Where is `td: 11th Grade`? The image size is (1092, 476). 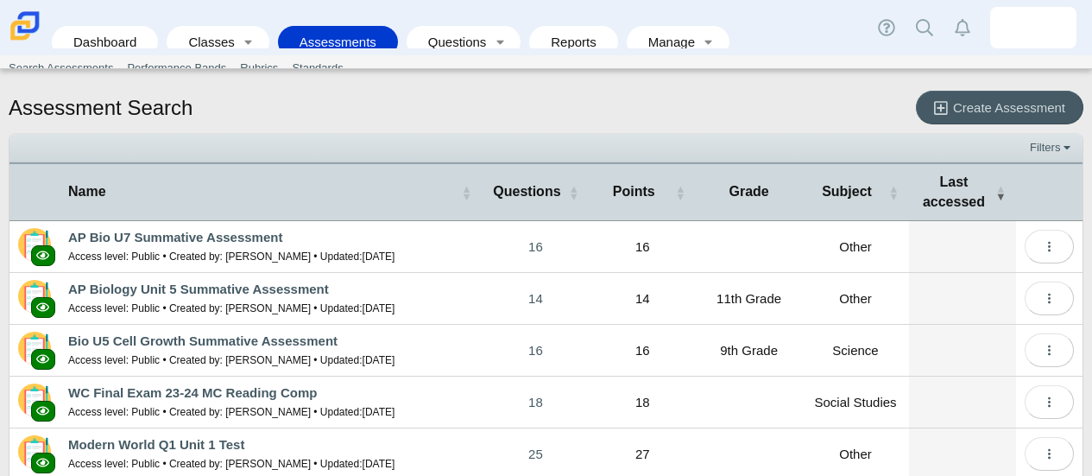 td: 11th Grade is located at coordinates (748, 299).